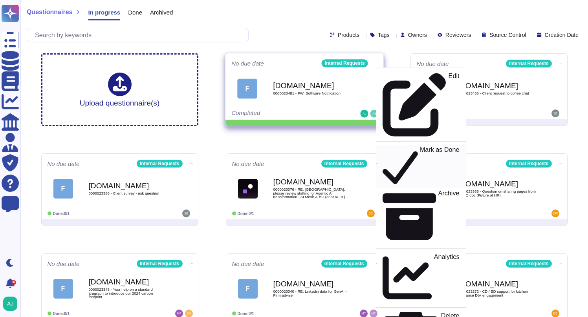 Image resolution: width=588 pixels, height=317 pixels. Describe the element at coordinates (313, 293) in the screenshot. I see `span: 0000023340 - RE: Linkedin data for GenAI - Firm advise` at that location.